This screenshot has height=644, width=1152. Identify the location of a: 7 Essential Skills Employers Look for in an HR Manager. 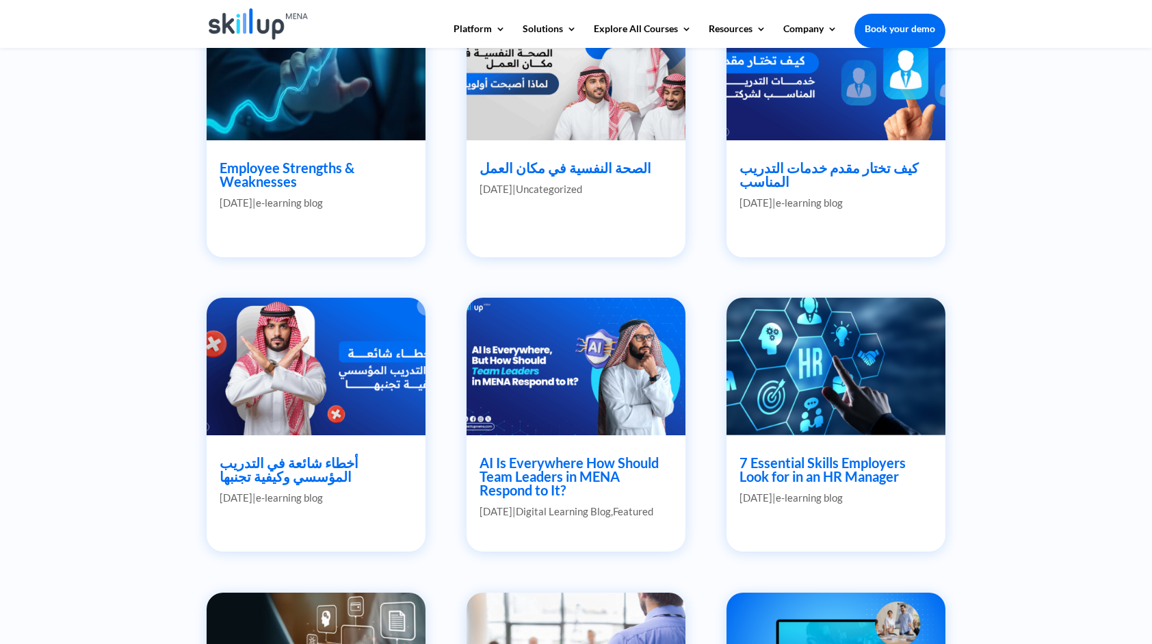
(822, 469).